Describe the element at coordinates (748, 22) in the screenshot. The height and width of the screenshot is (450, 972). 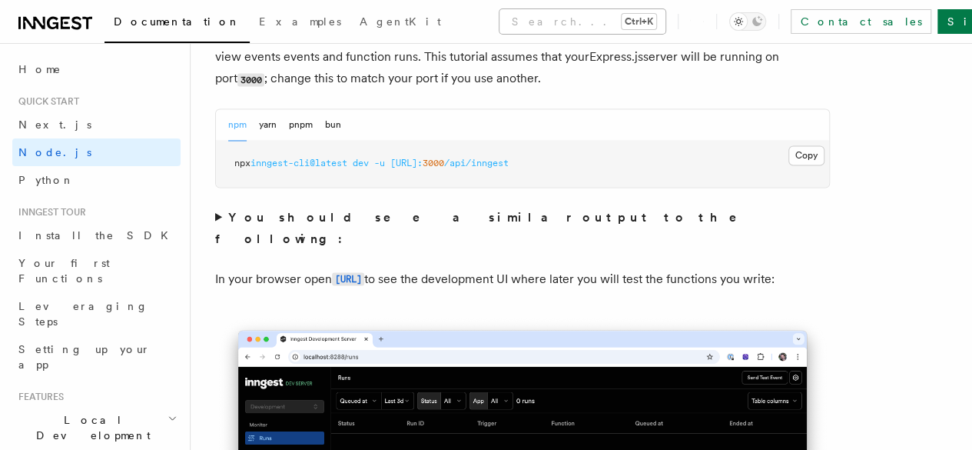
I see `button: Toggle dark mode` at that location.